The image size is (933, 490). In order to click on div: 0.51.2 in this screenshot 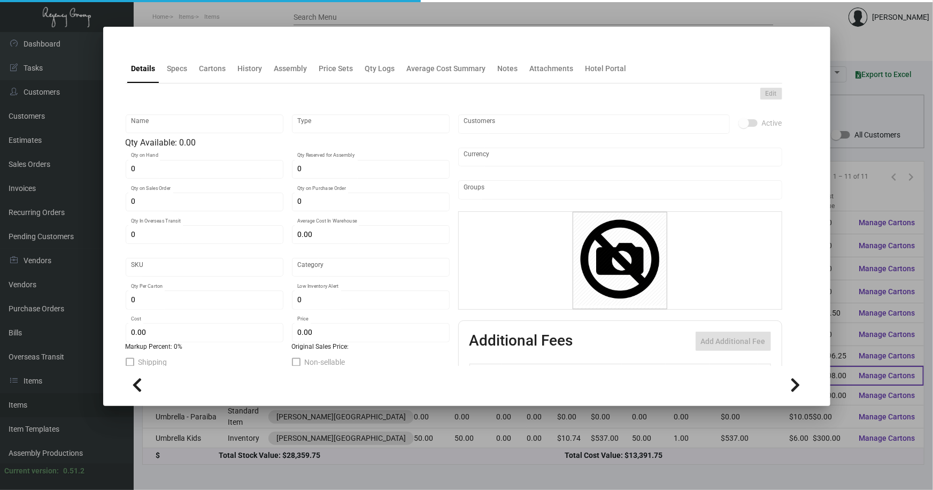, I will do `click(74, 470)`.